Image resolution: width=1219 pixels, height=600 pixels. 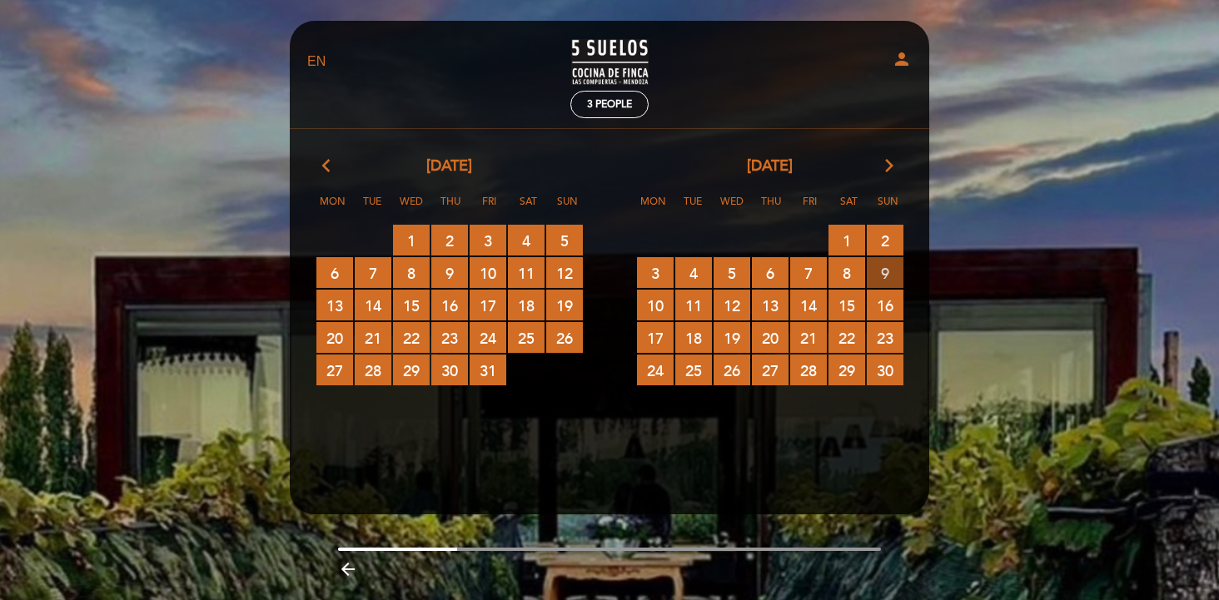 I want to click on i: arrow_backward, so click(x=348, y=570).